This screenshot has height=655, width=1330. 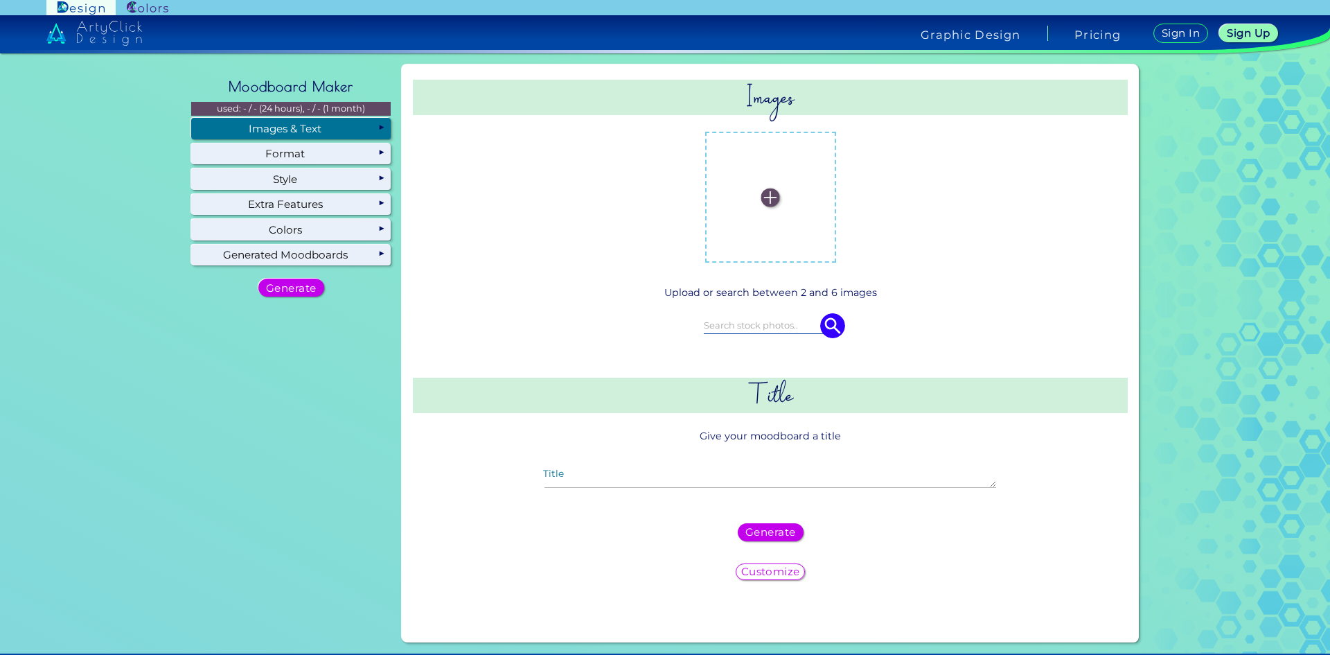 What do you see at coordinates (771, 435) in the screenshot?
I see `p: Give your moodboard a title` at bounding box center [771, 435].